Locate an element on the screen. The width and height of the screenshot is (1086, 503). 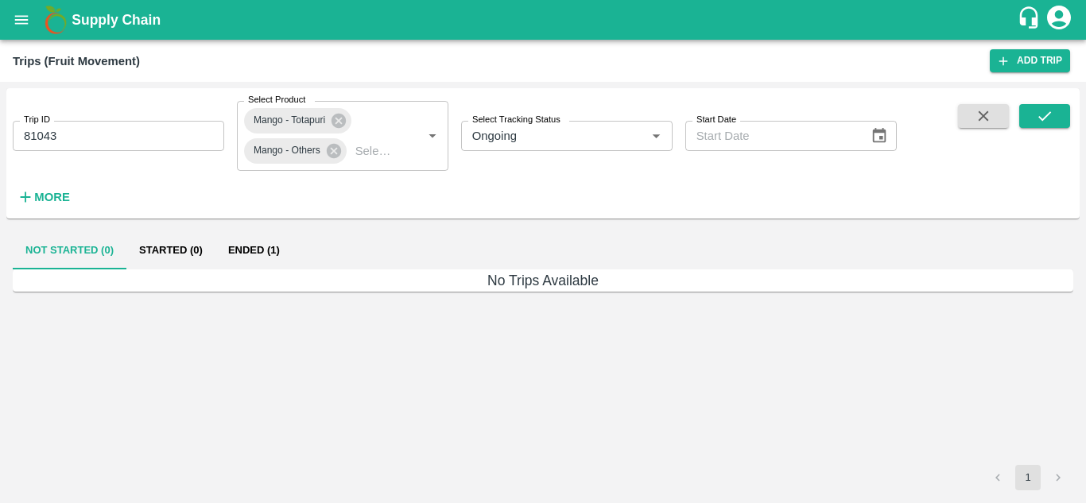
button: Not Started (0) is located at coordinates (69, 250).